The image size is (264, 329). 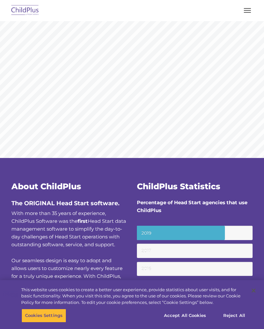 I want to click on strong: Percentage of Head Start agencies that use ChildPlus, so click(x=192, y=206).